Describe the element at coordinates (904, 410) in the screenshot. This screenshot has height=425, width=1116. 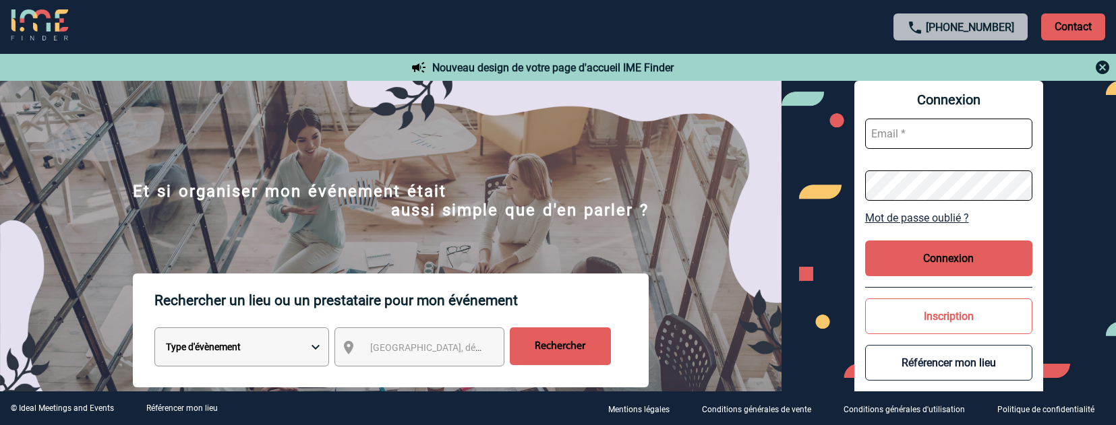
I see `p: Conditions générales d'utilisation` at that location.